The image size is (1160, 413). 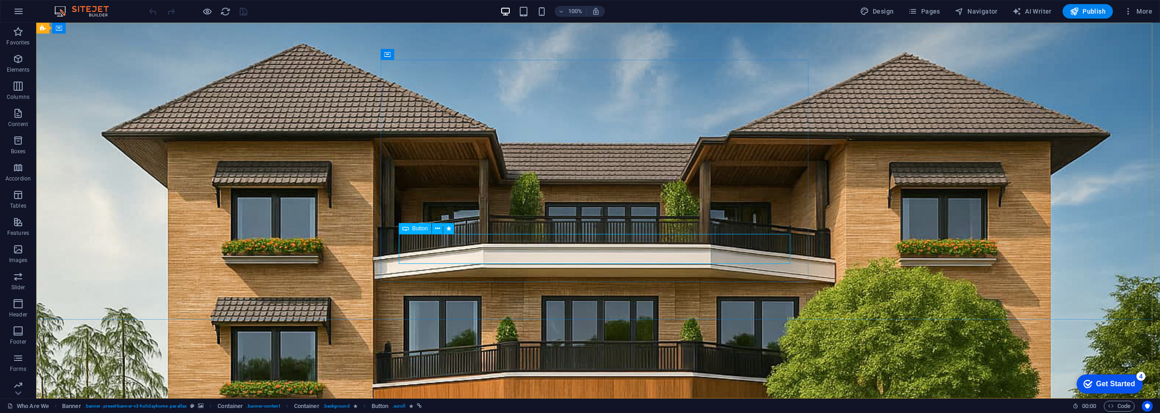 I want to click on p: Slider, so click(x=18, y=287).